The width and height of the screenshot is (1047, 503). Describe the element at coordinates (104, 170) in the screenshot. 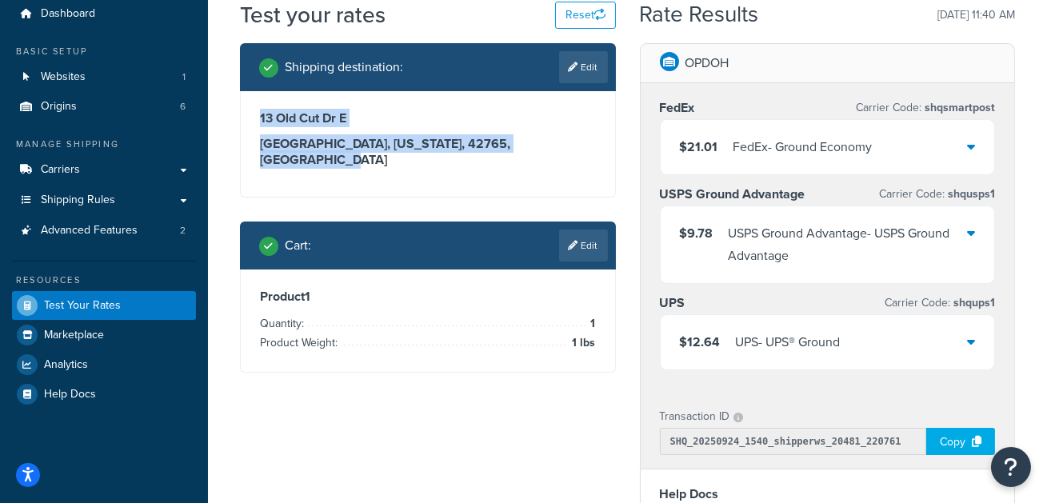

I see `li: Carriers` at that location.